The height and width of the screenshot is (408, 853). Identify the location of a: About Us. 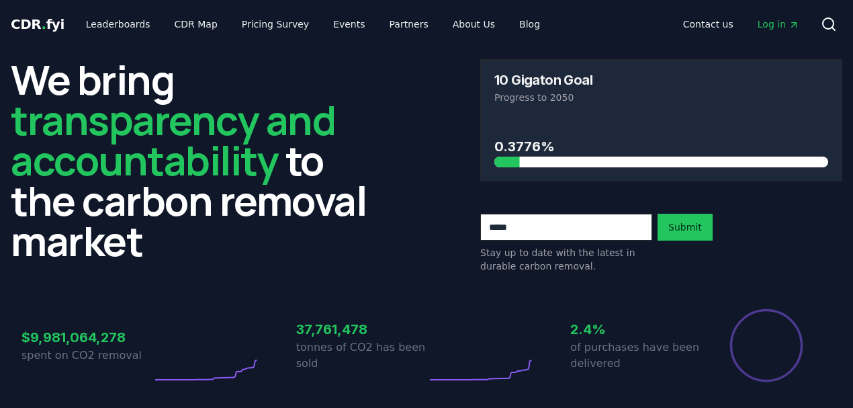
(473, 24).